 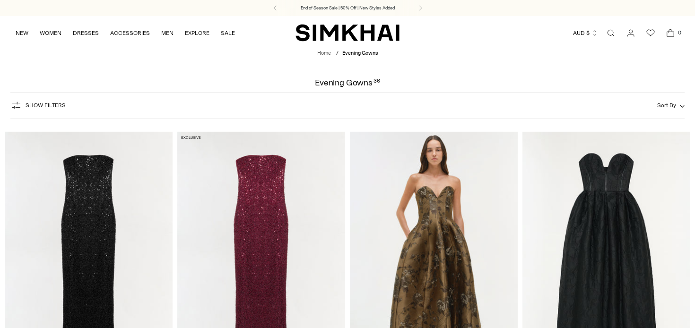 I want to click on span: Sort By, so click(x=666, y=105).